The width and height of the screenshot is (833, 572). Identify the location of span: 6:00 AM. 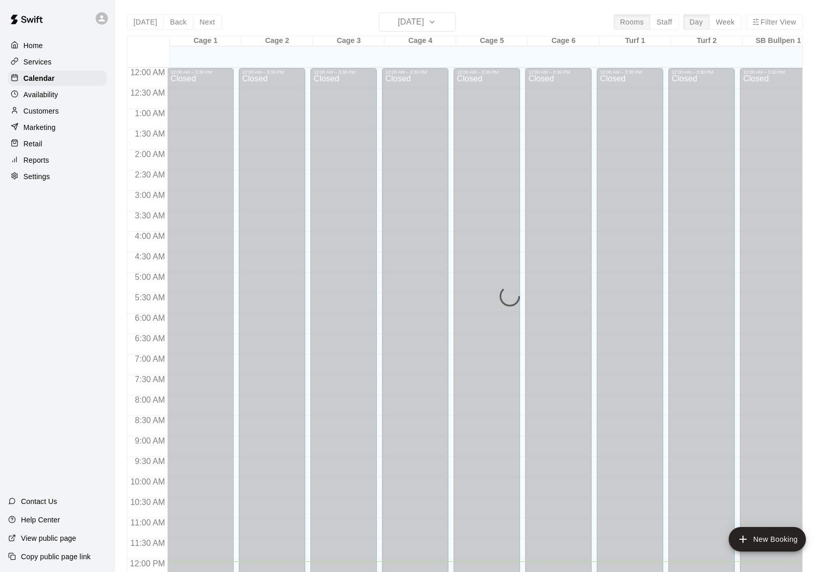
(150, 318).